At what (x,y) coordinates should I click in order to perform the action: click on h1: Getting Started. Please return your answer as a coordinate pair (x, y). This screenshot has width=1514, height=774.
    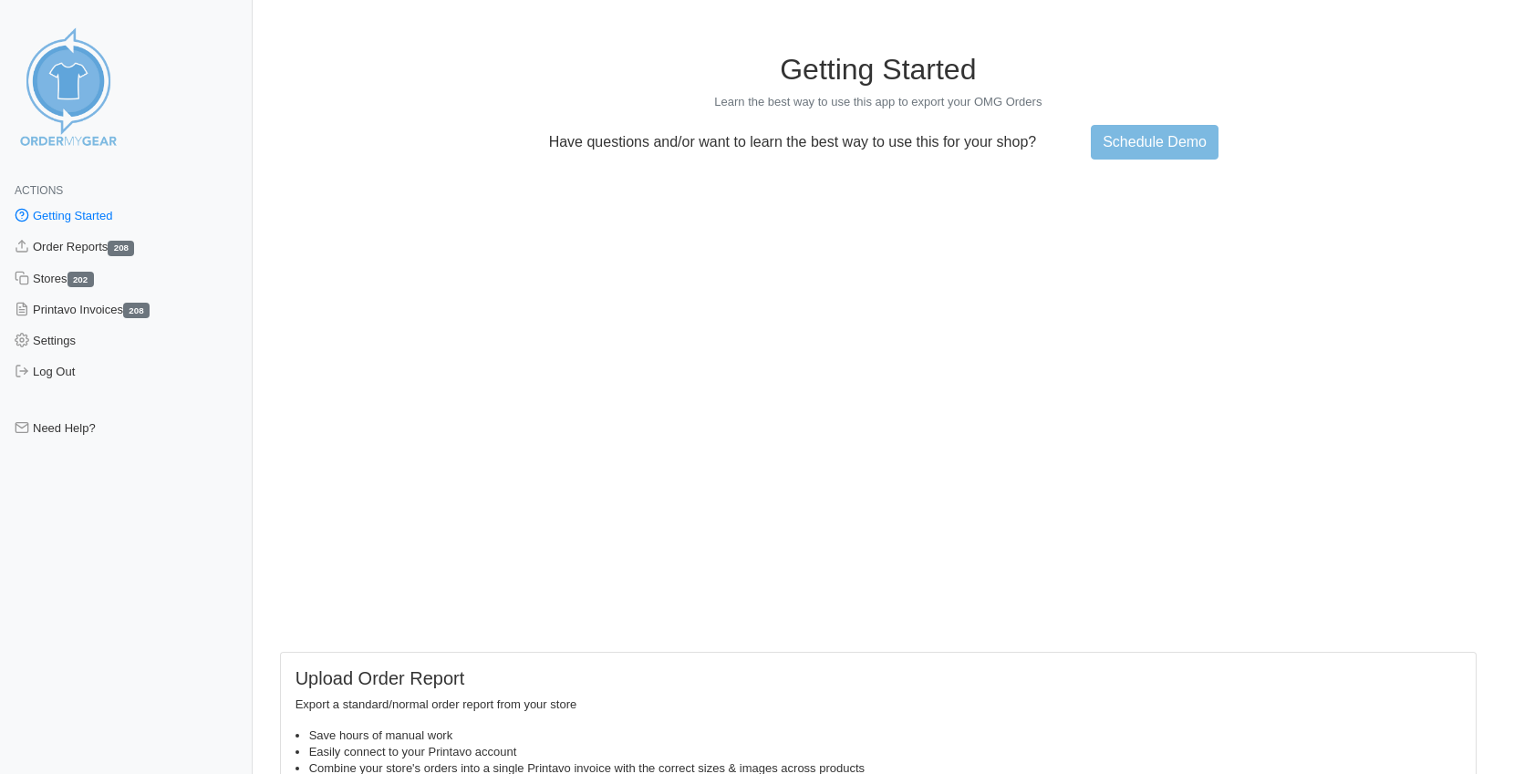
    Looking at the image, I should click on (878, 69).